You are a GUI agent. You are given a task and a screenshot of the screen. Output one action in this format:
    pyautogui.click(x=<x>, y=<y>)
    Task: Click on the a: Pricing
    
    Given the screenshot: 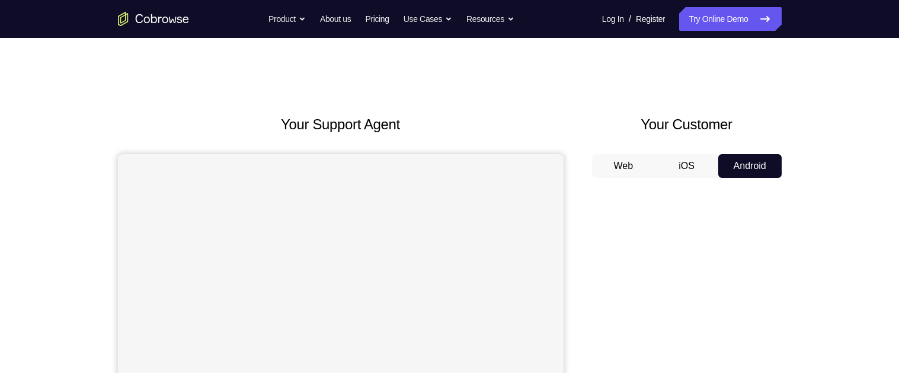 What is the action you would take?
    pyautogui.click(x=377, y=19)
    